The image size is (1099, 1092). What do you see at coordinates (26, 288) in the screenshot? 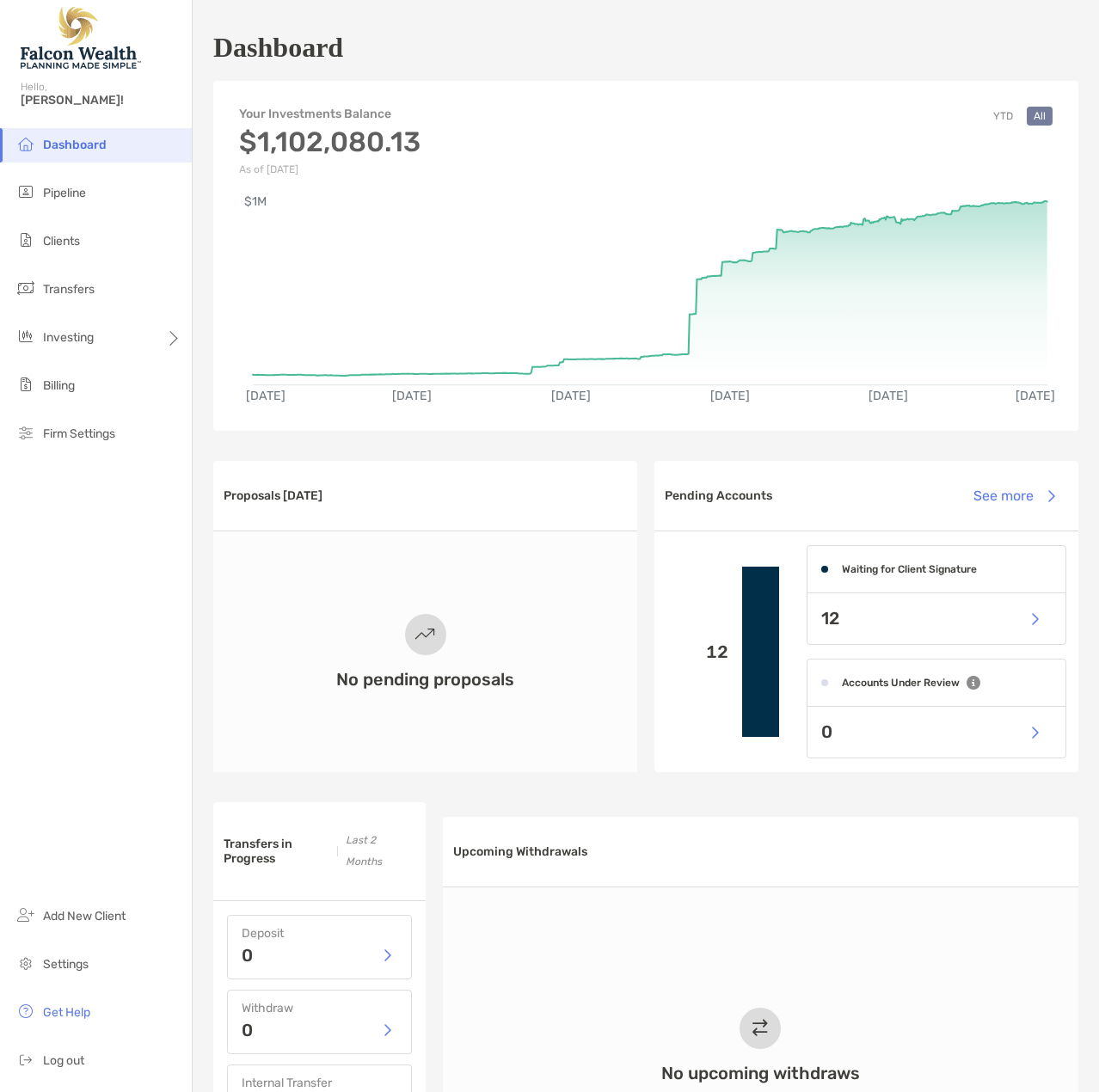
I see `img: transfers icon` at bounding box center [26, 288].